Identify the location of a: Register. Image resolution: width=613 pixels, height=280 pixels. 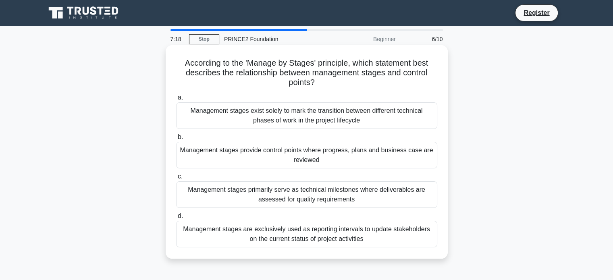
(537, 13).